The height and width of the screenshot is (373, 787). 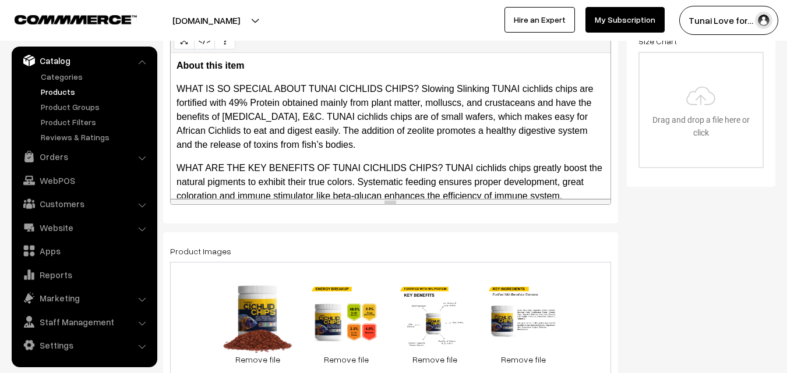 I want to click on a: Catalog, so click(x=84, y=61).